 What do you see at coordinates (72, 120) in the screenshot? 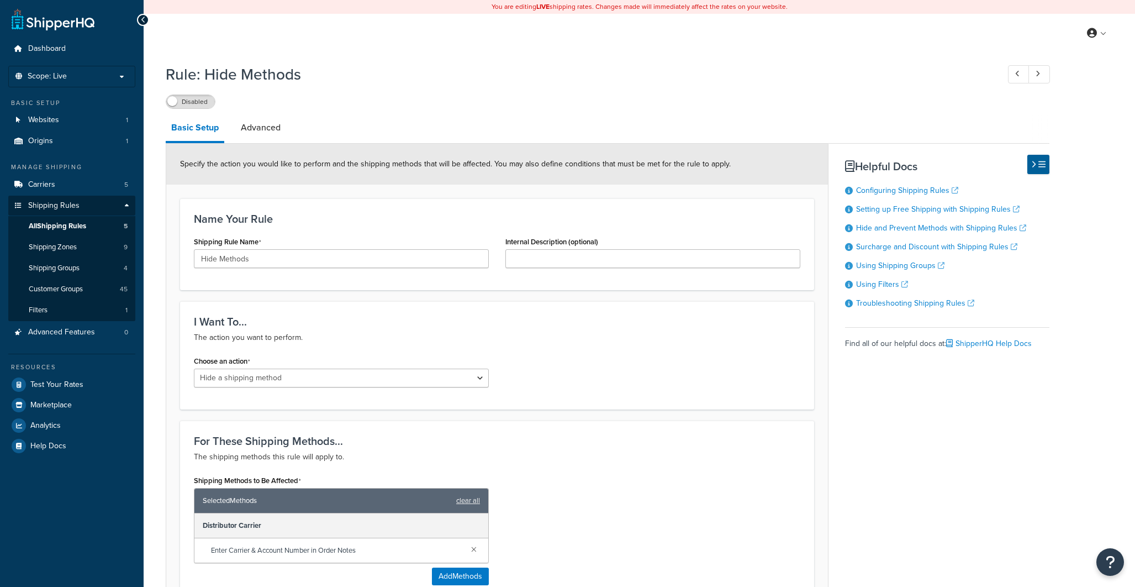
I see `li: Websites` at bounding box center [72, 120].